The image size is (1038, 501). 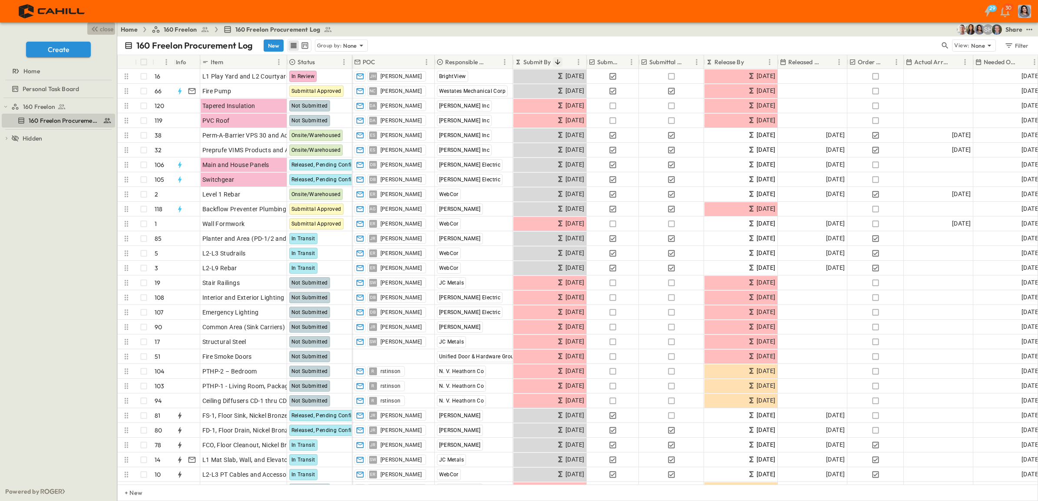 What do you see at coordinates (217, 91) in the screenshot?
I see `span: Fire Pump` at bounding box center [217, 91].